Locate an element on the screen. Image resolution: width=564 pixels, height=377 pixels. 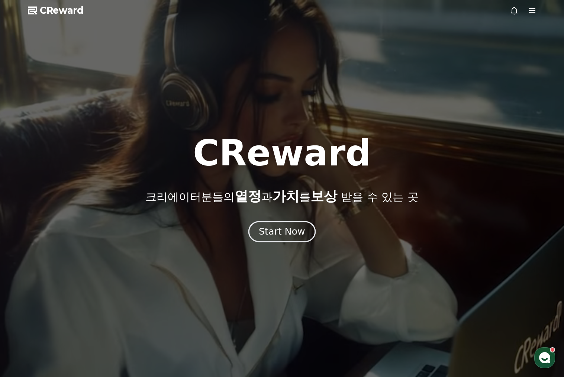
span: 가치 is located at coordinates (286, 196).